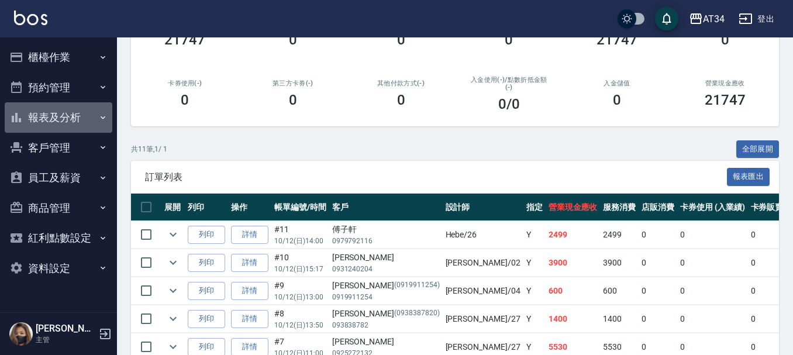 This screenshot has width=793, height=355. I want to click on h2: 入金使用(-) /點數折抵金額(-), so click(509, 84).